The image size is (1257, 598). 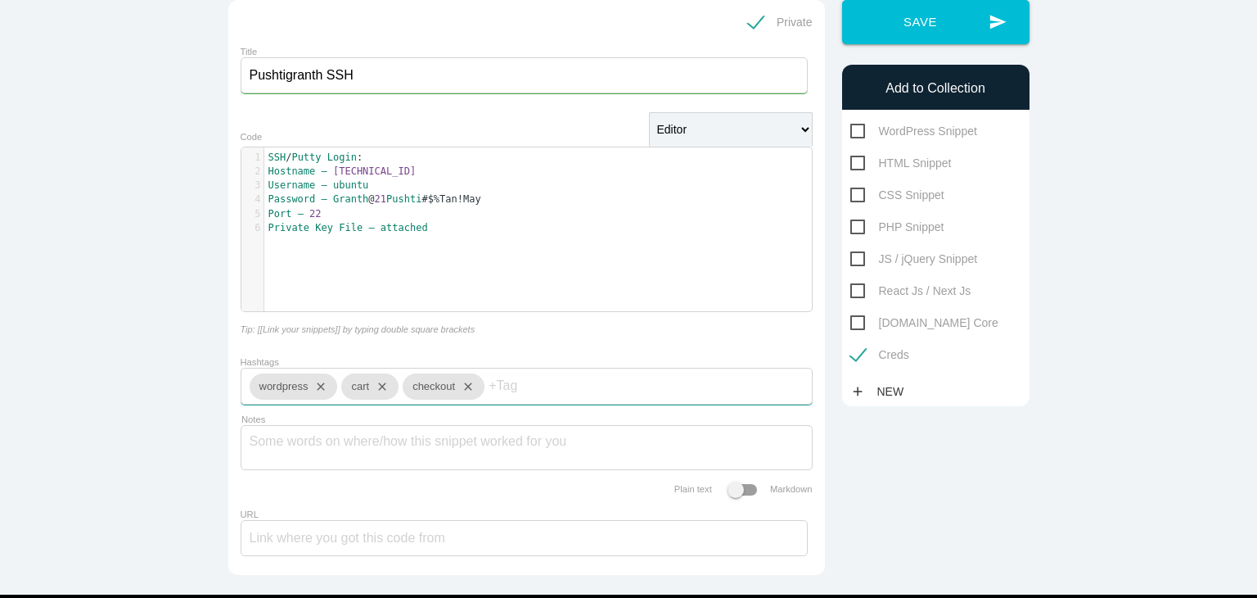 What do you see at coordinates (278, 157) in the screenshot?
I see `span: SSH` at bounding box center [278, 157].